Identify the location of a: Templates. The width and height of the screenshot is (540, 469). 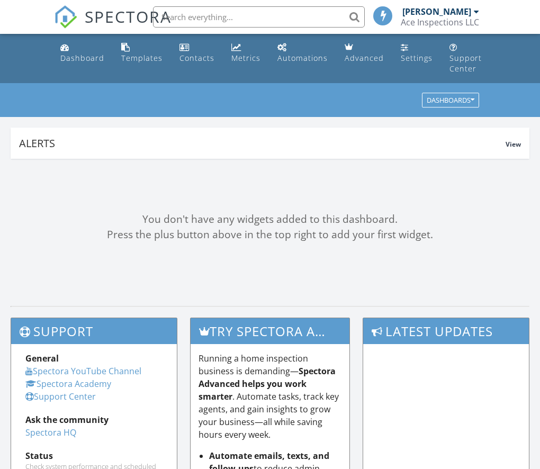
(142, 53).